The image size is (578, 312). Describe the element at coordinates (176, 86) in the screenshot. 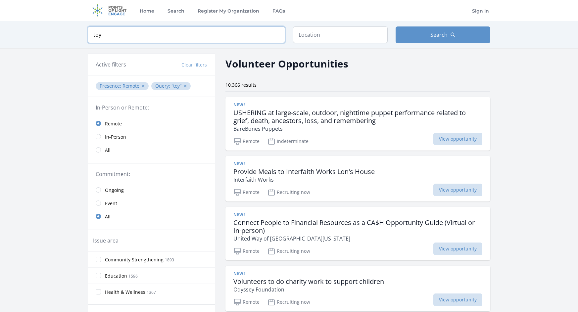

I see `q: toy` at that location.